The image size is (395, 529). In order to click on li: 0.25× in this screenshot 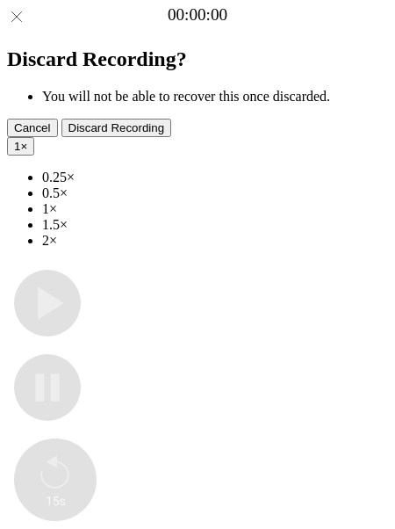, I will do `click(215, 177)`.